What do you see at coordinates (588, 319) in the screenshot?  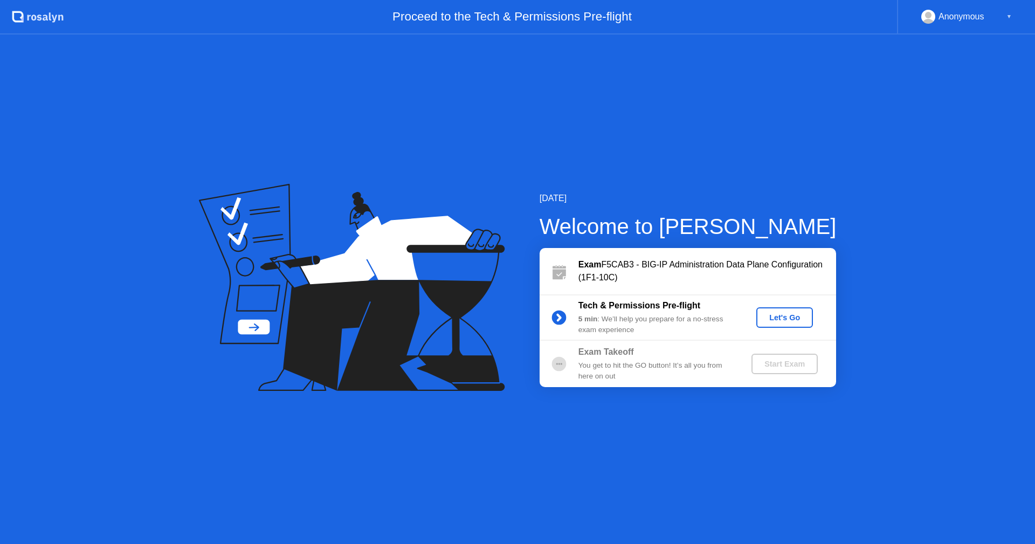 I see `b: 5 min` at bounding box center [588, 319].